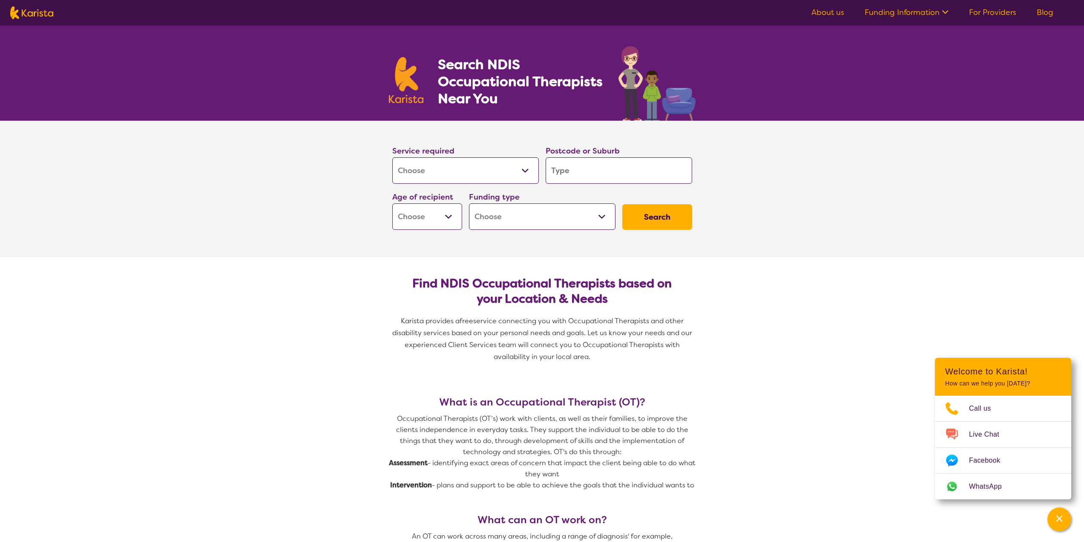 The height and width of the screenshot is (542, 1084). Describe the element at coordinates (1003, 486) in the screenshot. I see `a: Web link opens in a new tab.` at that location.